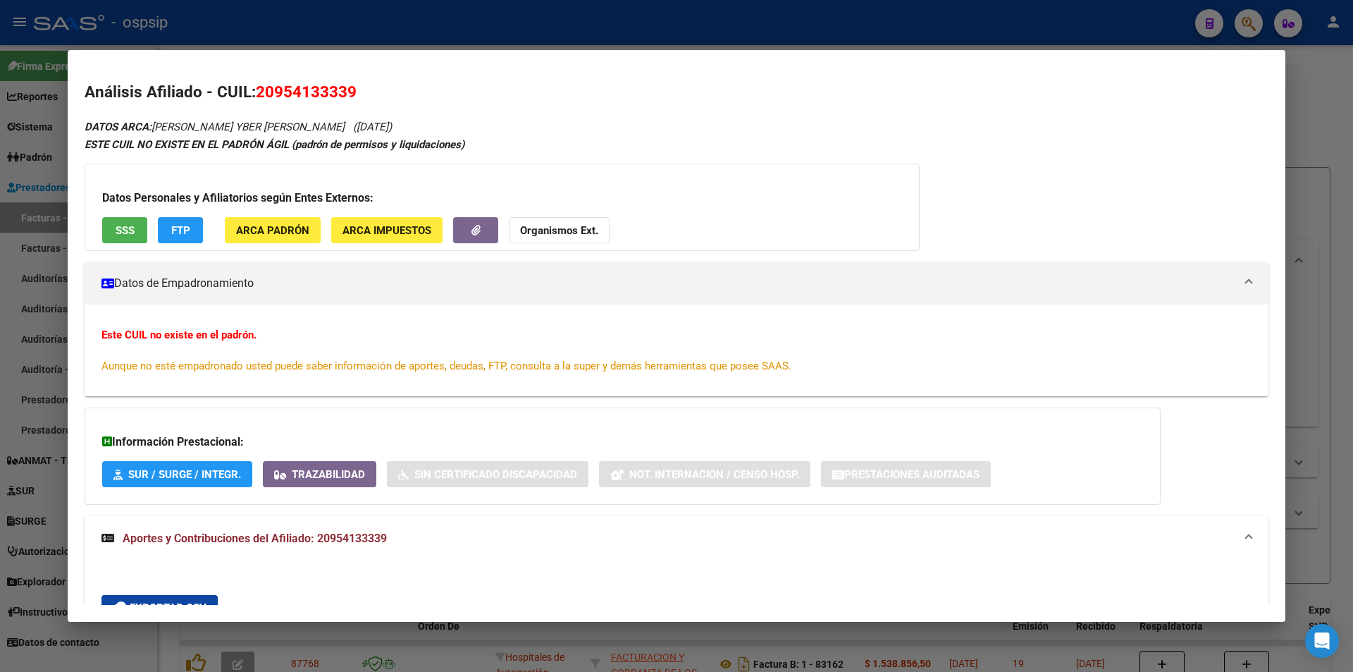 This screenshot has width=1353, height=672. What do you see at coordinates (273, 230) in the screenshot?
I see `button: ARCA Padrón` at bounding box center [273, 230].